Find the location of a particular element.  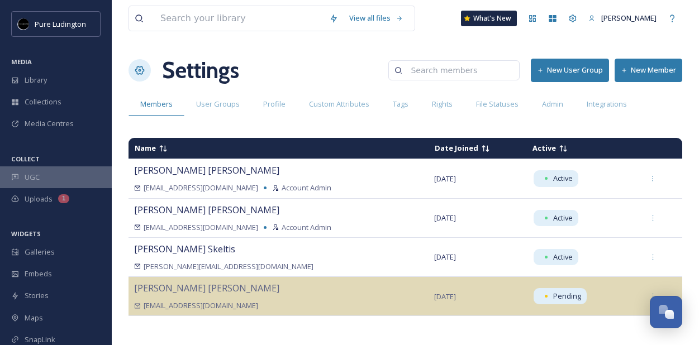

div: View all files is located at coordinates (376, 18).